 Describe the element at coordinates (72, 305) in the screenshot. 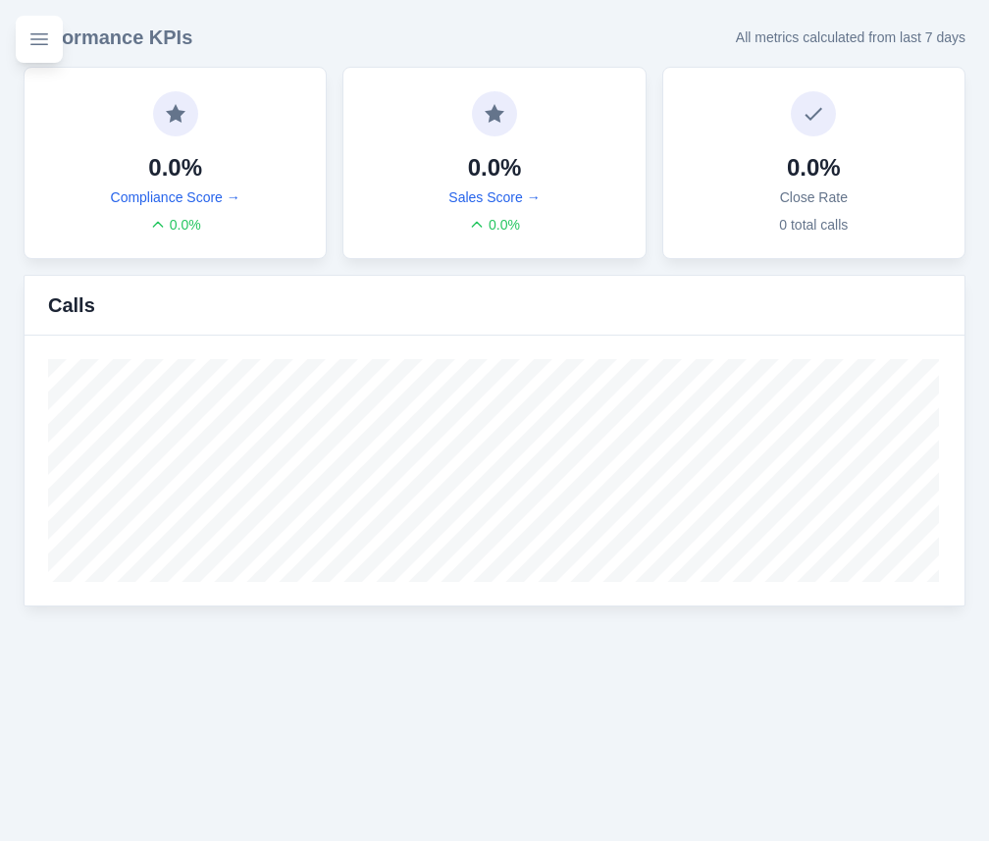

I see `h3: Calls` at that location.